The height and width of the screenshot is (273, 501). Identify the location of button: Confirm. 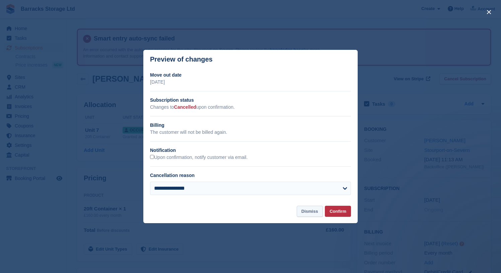
(338, 211).